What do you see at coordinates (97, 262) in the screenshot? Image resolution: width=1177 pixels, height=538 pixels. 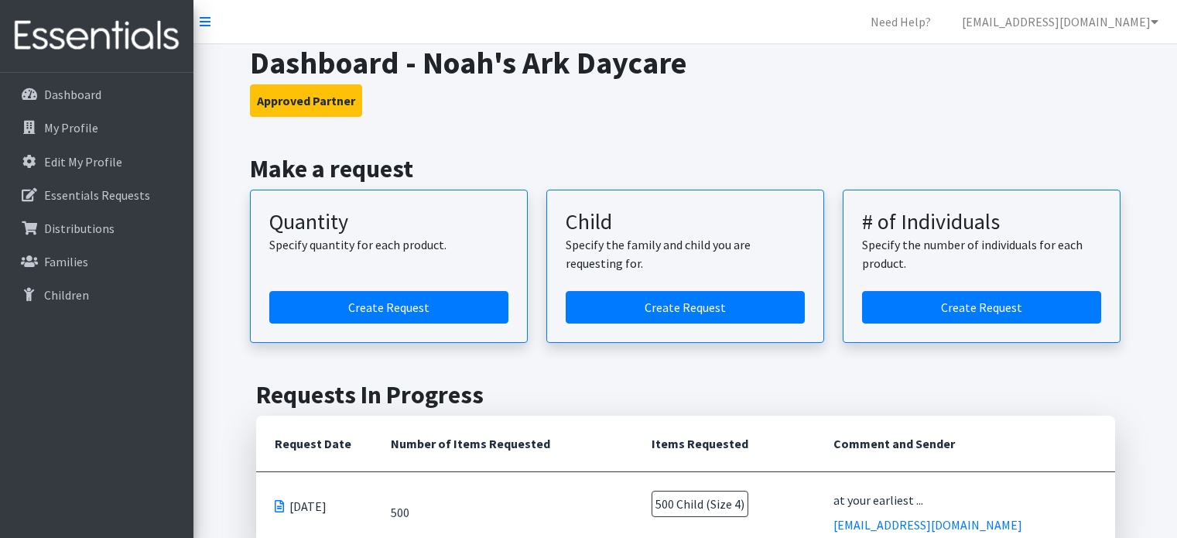 I see `a: Families` at bounding box center [97, 262].